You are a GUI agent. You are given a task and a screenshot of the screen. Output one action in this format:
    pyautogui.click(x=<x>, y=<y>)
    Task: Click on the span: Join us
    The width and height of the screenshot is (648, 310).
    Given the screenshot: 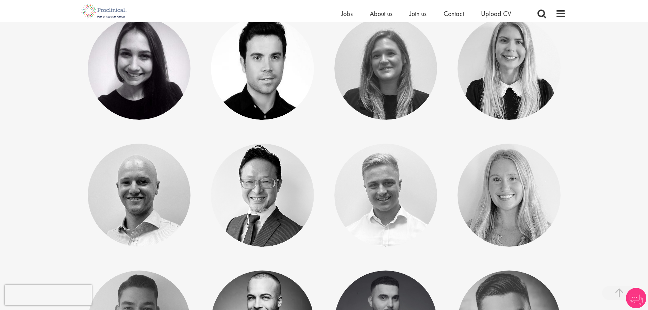 What is the action you would take?
    pyautogui.click(x=418, y=14)
    